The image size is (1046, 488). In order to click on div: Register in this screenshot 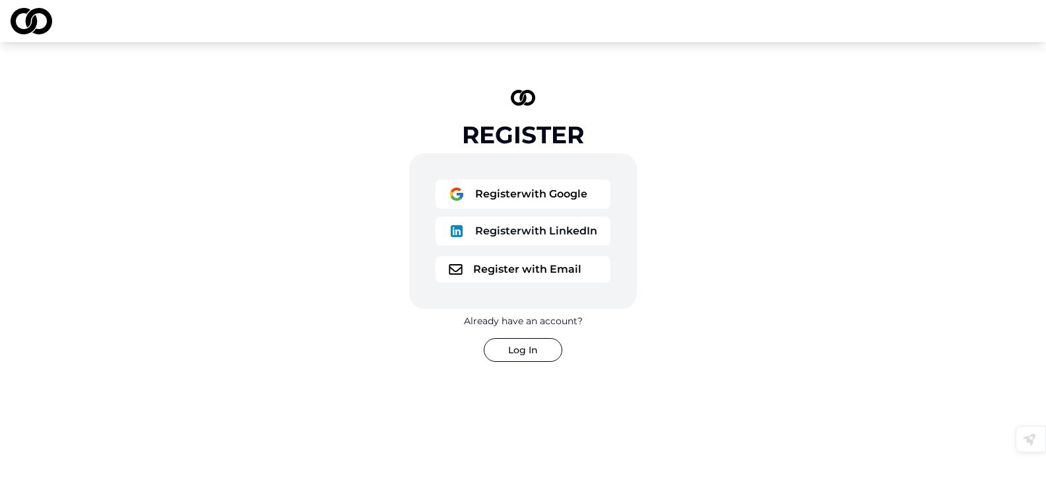, I will do `click(523, 135)`.